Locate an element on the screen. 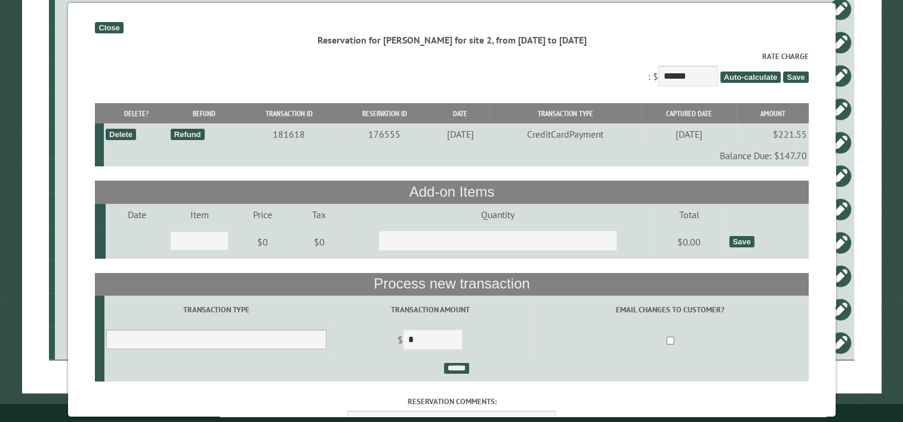 This screenshot has height=422, width=903. td: Quantity is located at coordinates (497, 215).